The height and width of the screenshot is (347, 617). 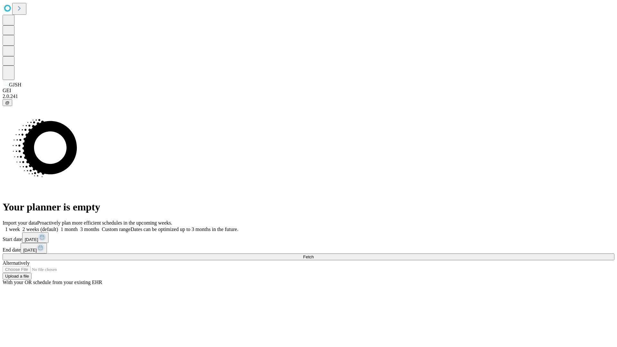 I want to click on span: 3 months, so click(x=90, y=229).